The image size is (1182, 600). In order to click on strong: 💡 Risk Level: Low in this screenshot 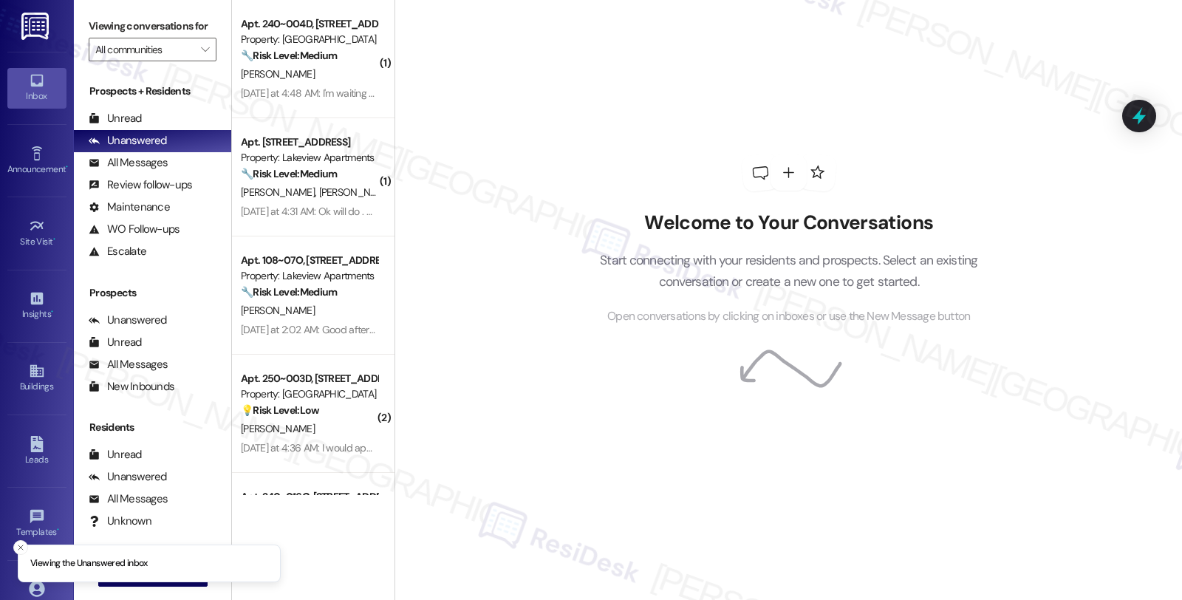, I will do `click(280, 410)`.